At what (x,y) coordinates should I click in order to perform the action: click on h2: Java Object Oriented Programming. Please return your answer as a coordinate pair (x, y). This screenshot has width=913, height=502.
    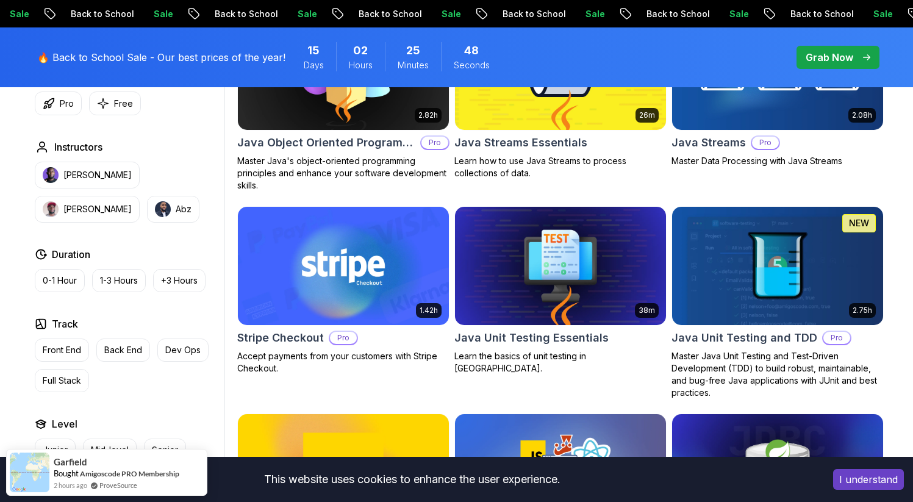
    Looking at the image, I should click on (326, 143).